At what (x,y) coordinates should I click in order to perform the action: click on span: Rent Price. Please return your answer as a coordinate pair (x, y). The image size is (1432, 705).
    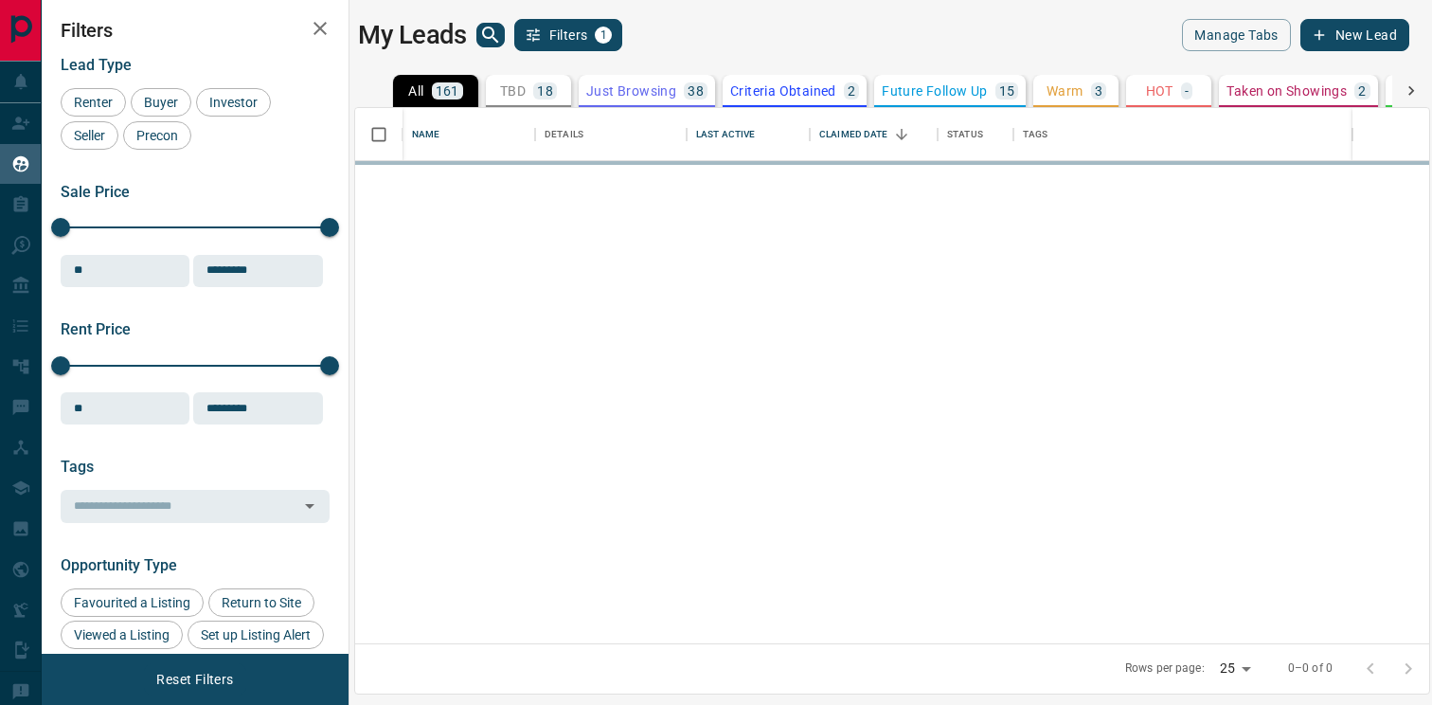
    Looking at the image, I should click on (96, 329).